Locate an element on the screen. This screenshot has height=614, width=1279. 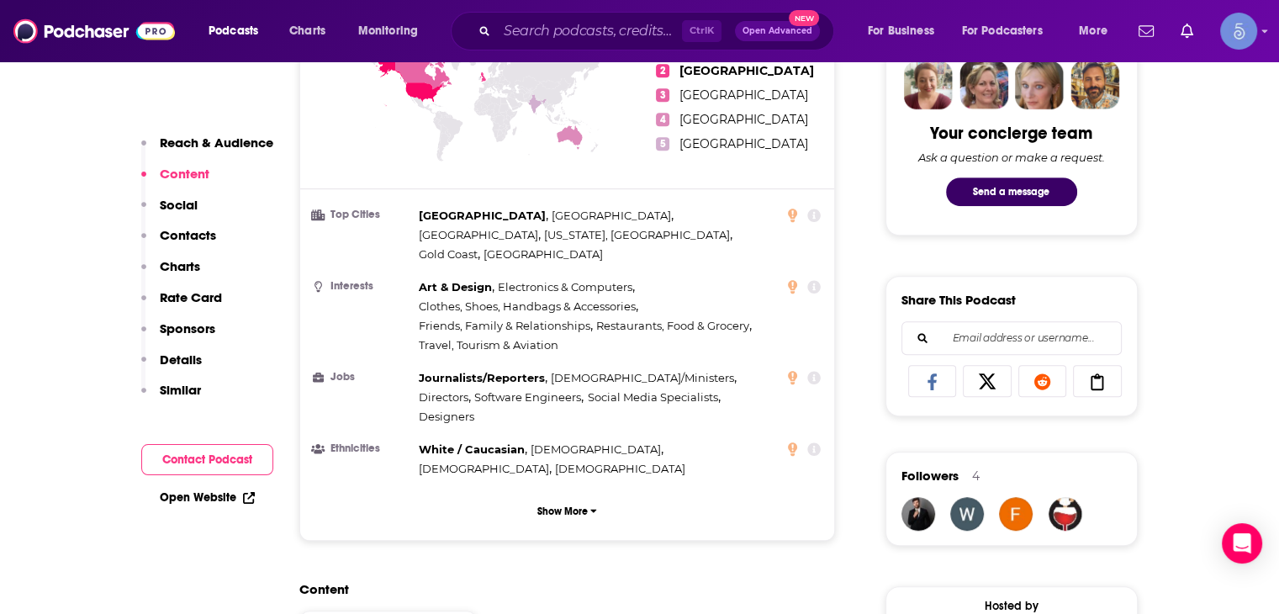
button: Similar is located at coordinates (171, 397).